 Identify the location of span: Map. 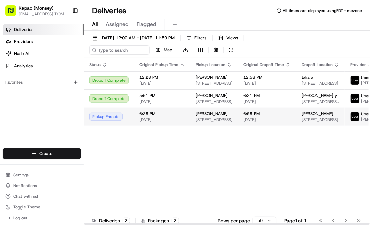
(168, 50).